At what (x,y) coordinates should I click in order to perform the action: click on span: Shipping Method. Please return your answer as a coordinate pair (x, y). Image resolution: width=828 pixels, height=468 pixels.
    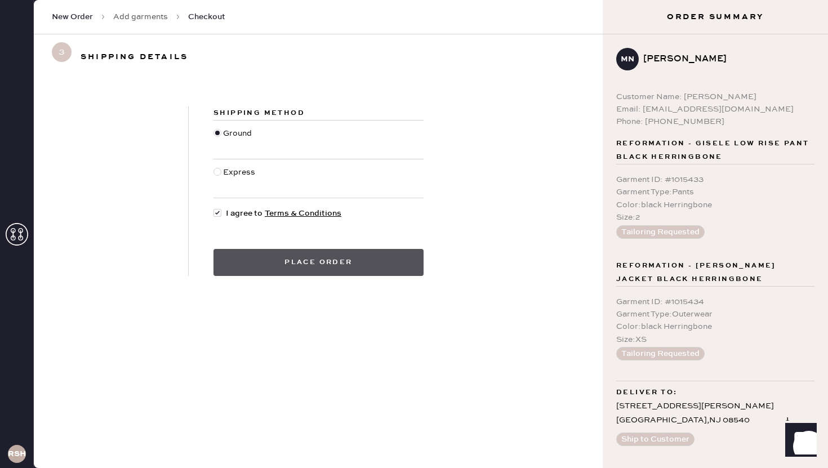
    Looking at the image, I should click on (259, 113).